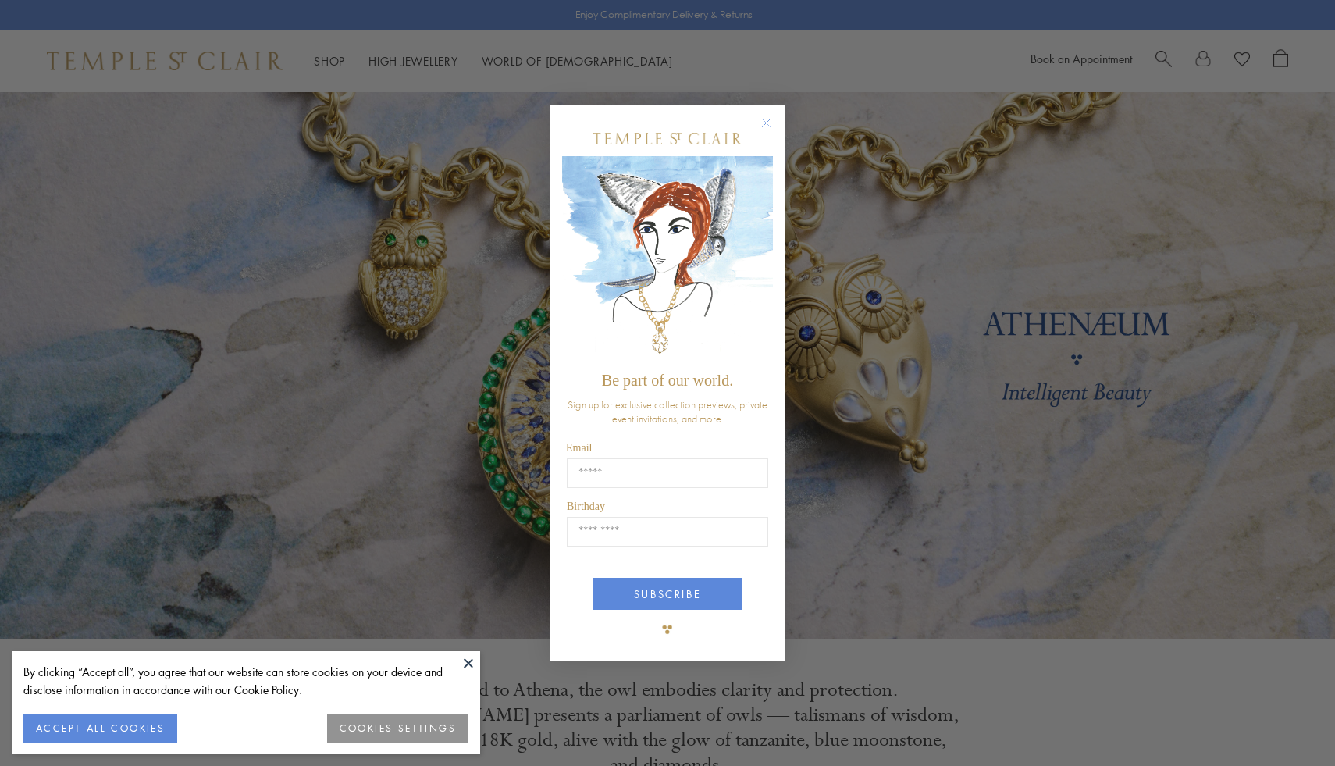  I want to click on button: SUBSCRIBE, so click(668, 593).